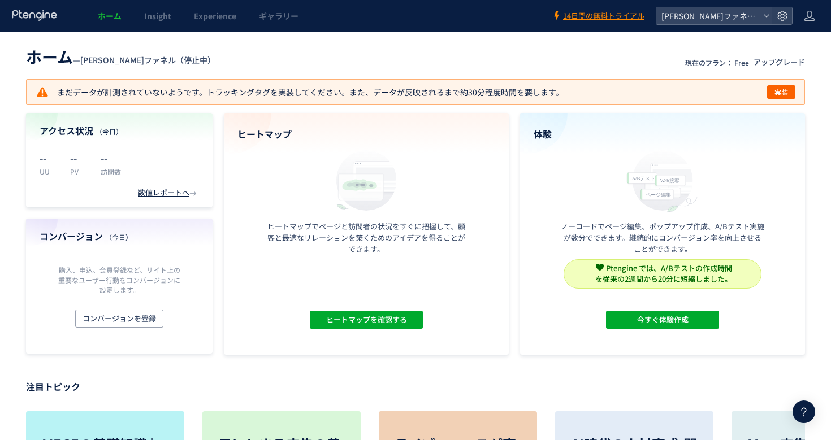  Describe the element at coordinates (717, 62) in the screenshot. I see `p: 現在のプラン： Free` at that location.